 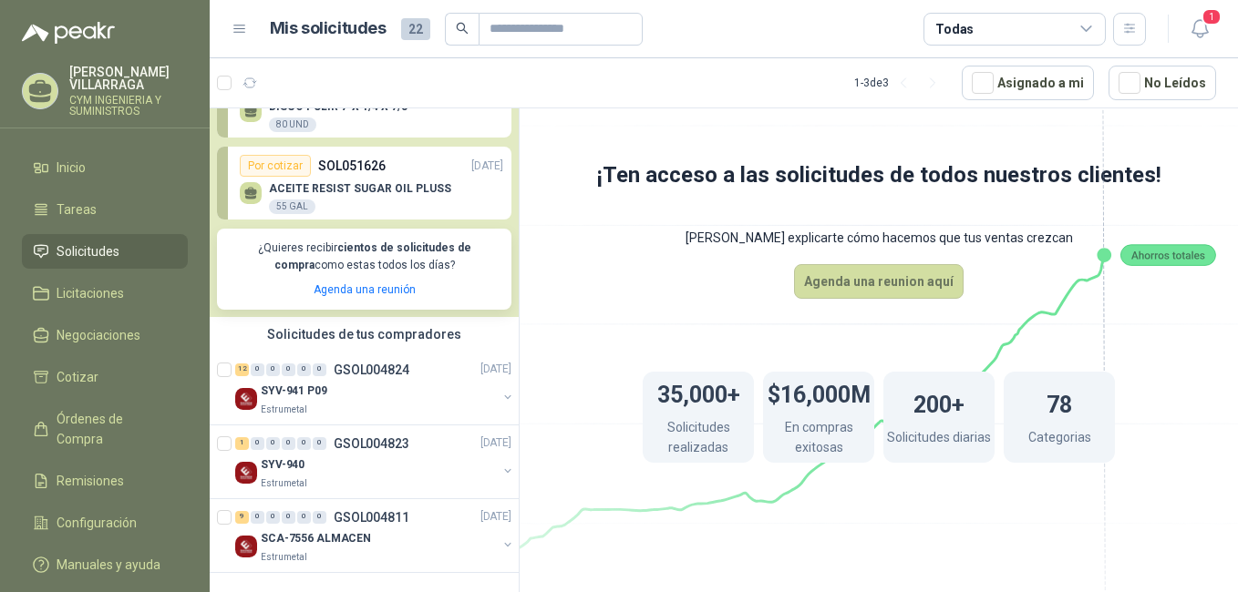 What do you see at coordinates (105, 481) in the screenshot?
I see `a: Remisiones` at bounding box center [105, 481].